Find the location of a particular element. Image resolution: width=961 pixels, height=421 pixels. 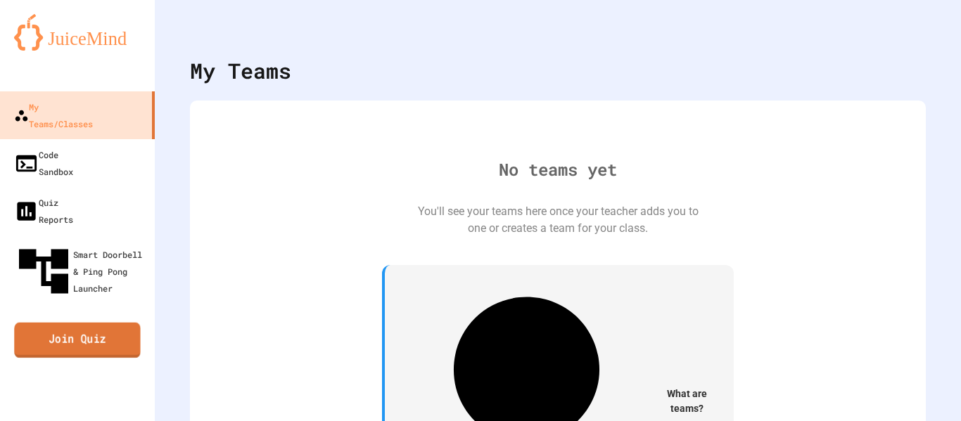

div: Smart Doorbell & Ping Pong Launcher is located at coordinates (82, 272).